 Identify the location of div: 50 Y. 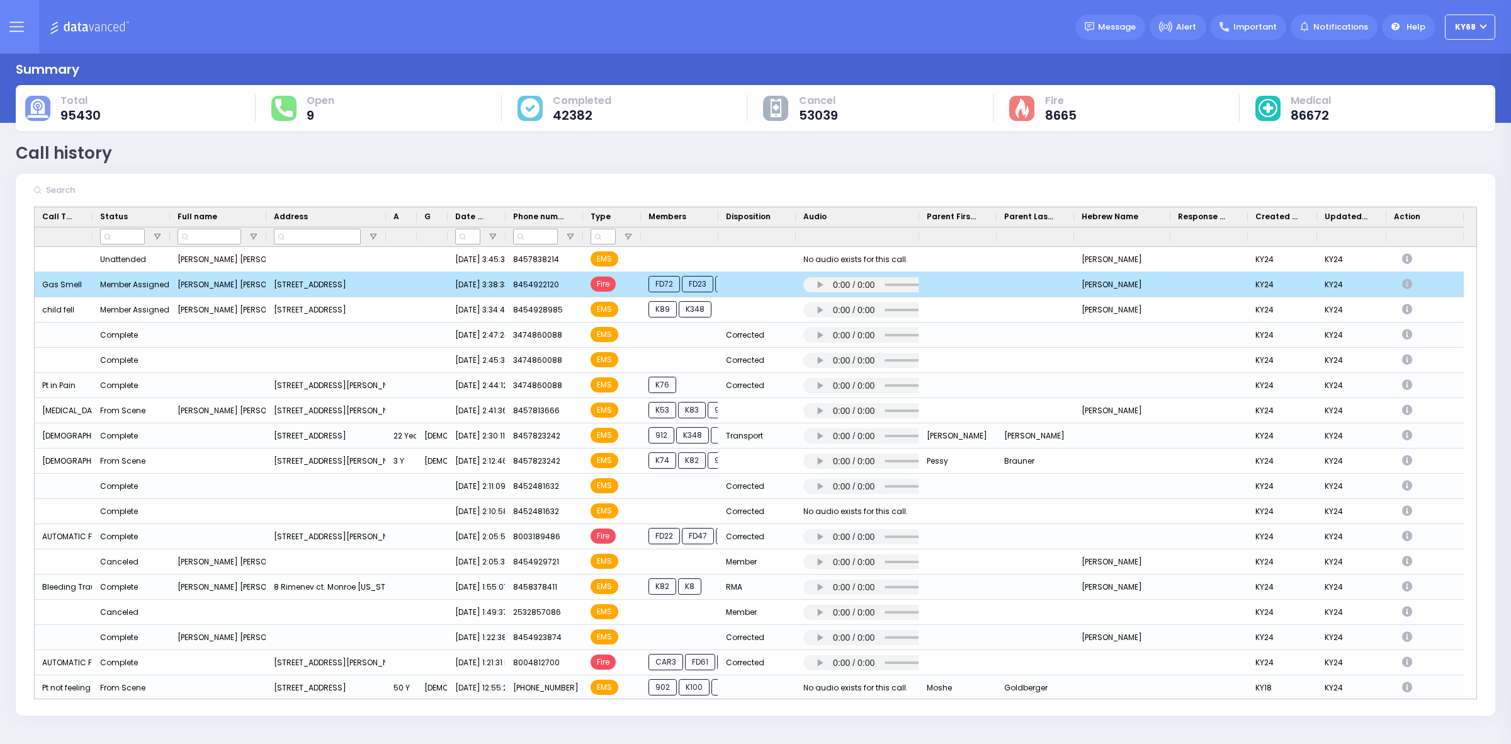
(401, 688).